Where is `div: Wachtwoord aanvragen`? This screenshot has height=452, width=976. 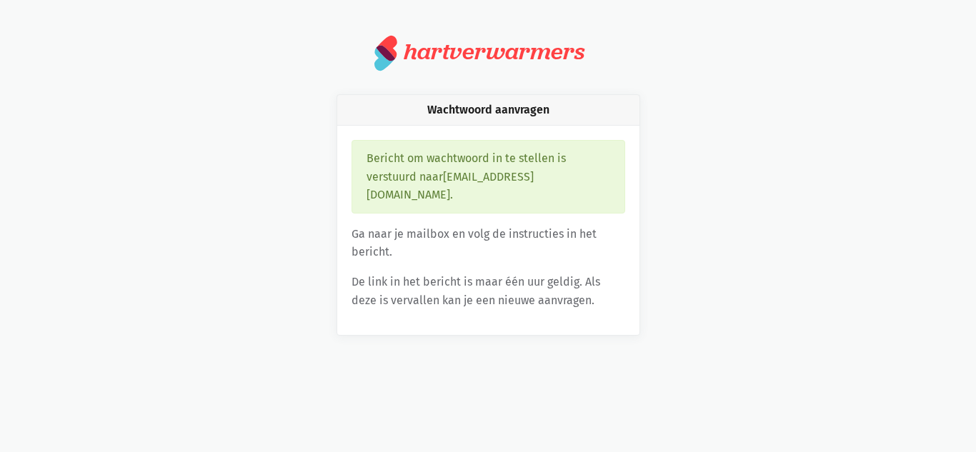 div: Wachtwoord aanvragen is located at coordinates (488, 110).